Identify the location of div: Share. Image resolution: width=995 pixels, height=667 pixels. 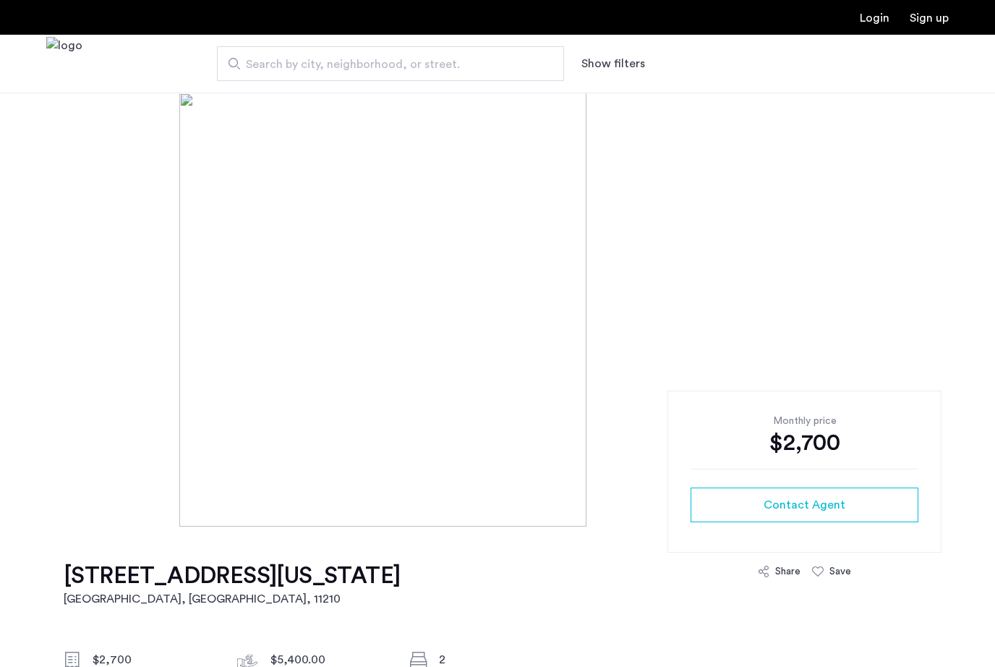
(788, 571).